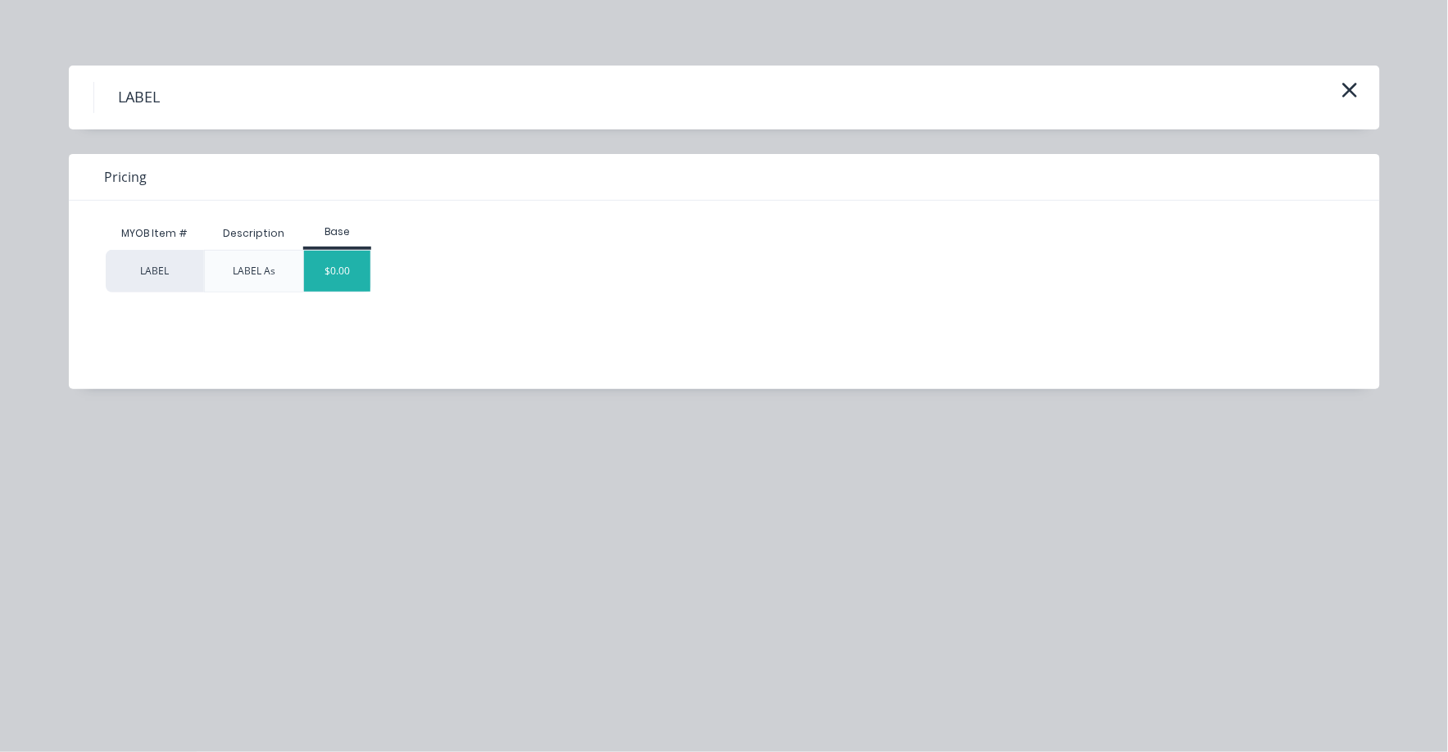 Image resolution: width=1448 pixels, height=752 pixels. What do you see at coordinates (253, 234) in the screenshot?
I see `div: Description` at bounding box center [253, 234].